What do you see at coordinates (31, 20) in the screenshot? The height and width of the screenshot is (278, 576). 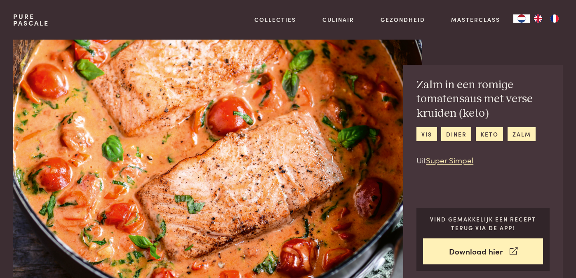 I see `a: PurePascale` at bounding box center [31, 20].